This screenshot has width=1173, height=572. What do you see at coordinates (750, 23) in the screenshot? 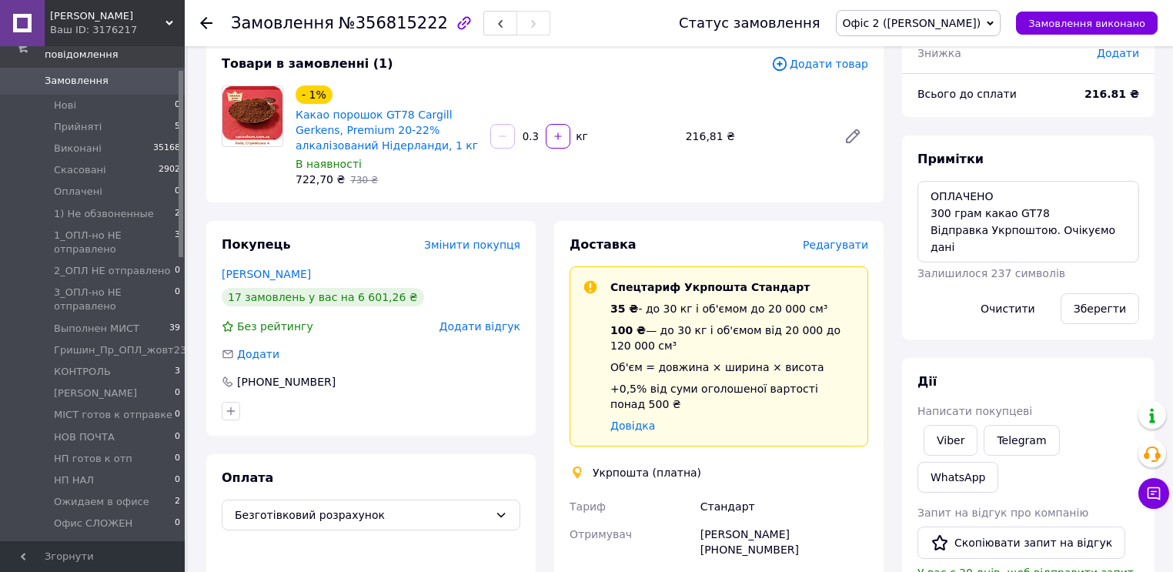
I see `div: Статус замовлення` at bounding box center [750, 23].